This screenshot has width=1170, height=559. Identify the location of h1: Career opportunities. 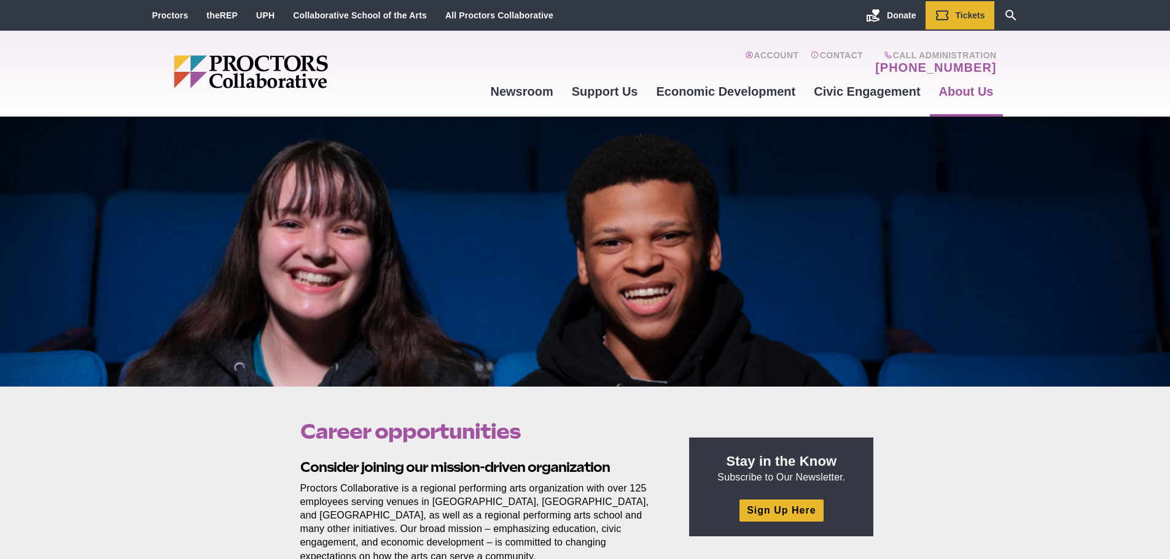
(481, 432).